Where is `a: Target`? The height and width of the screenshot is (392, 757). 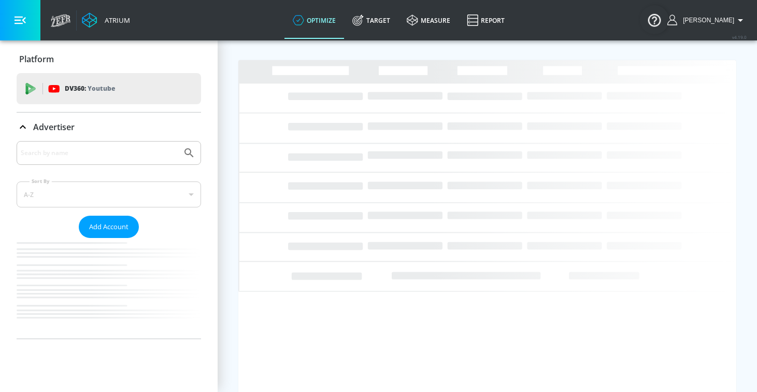 a: Target is located at coordinates (371, 20).